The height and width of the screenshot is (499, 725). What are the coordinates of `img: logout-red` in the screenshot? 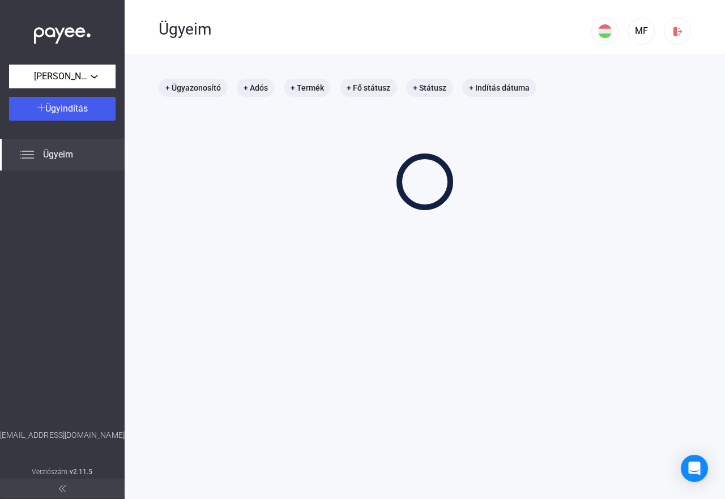 It's located at (677, 31).